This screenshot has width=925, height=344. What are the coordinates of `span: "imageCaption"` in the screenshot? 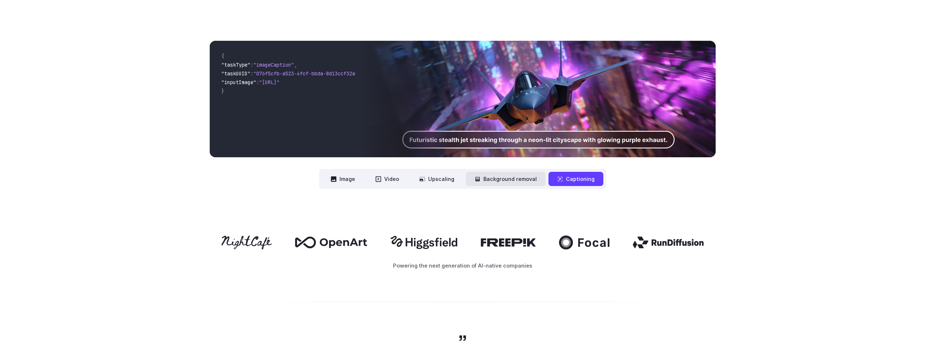 It's located at (274, 65).